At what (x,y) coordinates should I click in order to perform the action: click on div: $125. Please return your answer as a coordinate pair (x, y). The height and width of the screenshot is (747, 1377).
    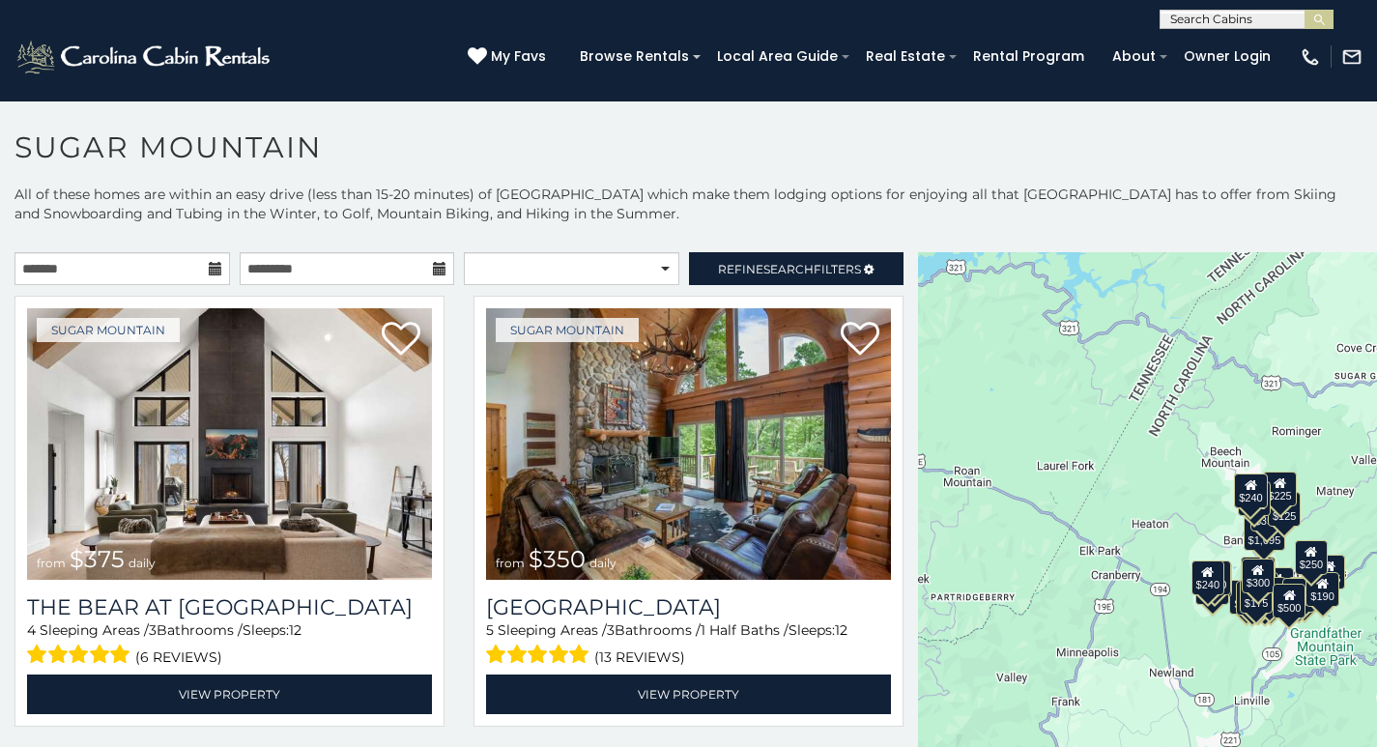
    Looking at the image, I should click on (1283, 509).